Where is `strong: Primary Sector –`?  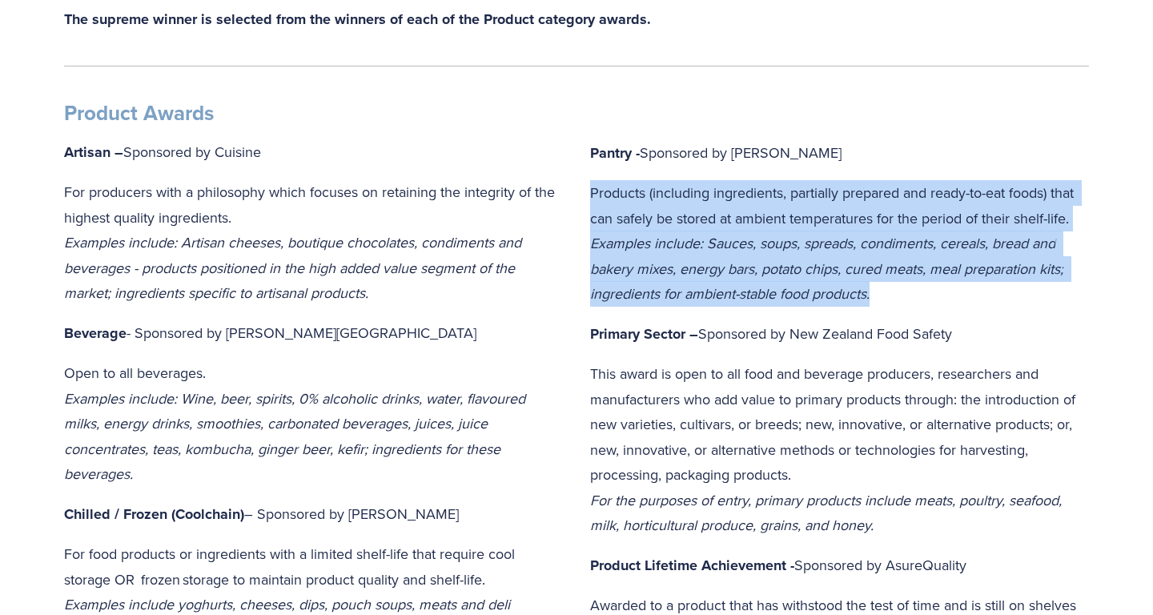 strong: Primary Sector – is located at coordinates (644, 334).